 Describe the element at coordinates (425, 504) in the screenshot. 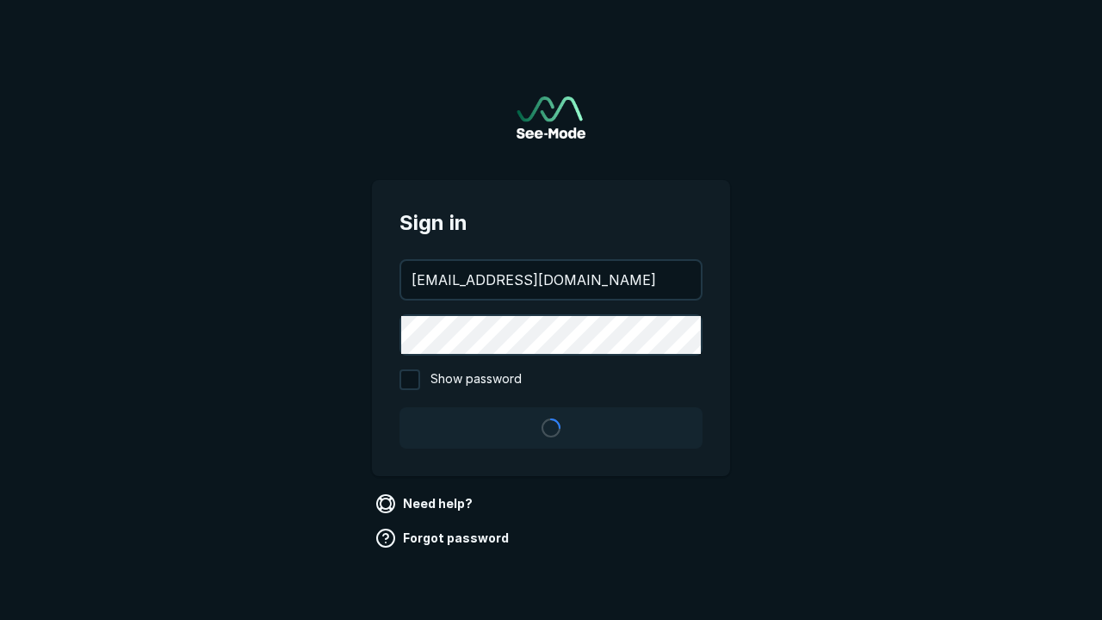

I see `a: Need help?` at that location.